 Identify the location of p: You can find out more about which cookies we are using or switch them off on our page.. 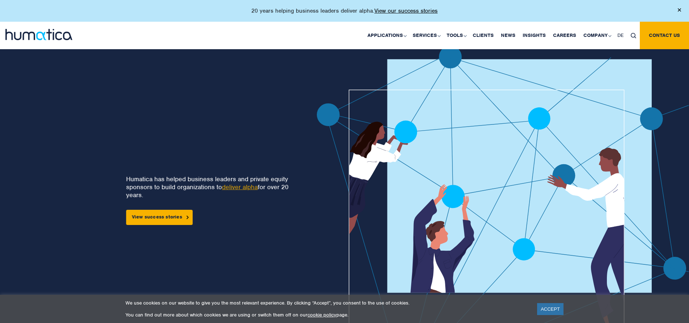
(326, 314).